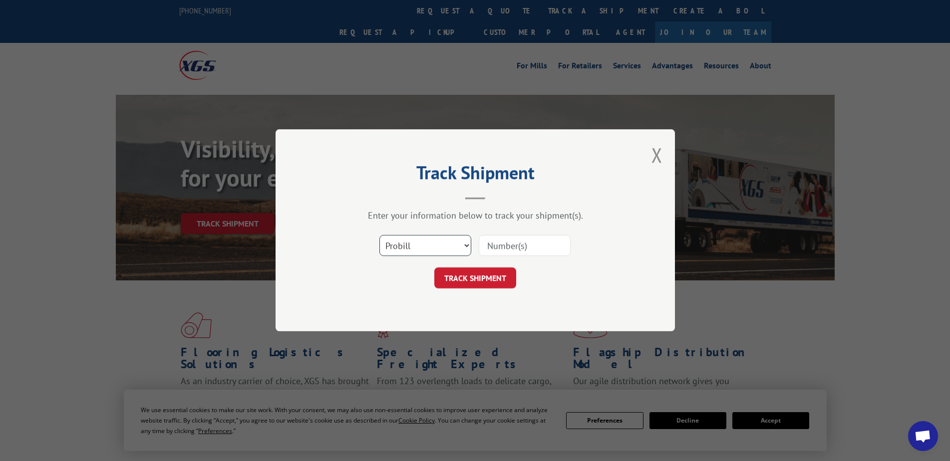 The image size is (950, 461). Describe the element at coordinates (657, 155) in the screenshot. I see `button: Close modal` at that location.